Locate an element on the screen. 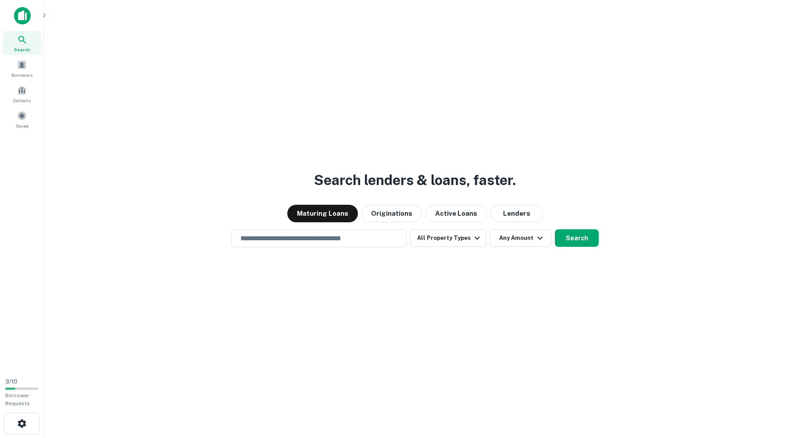  button: Maturing Loans is located at coordinates (323, 214).